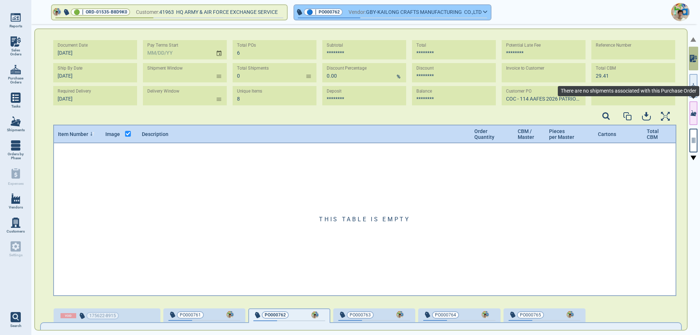 This screenshot has width=700, height=335. What do you see at coordinates (249, 91) in the screenshot?
I see `label: Unique Items` at bounding box center [249, 91].